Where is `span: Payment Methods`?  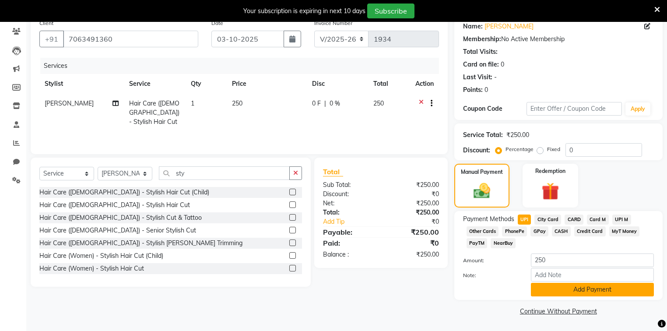 span: Payment Methods is located at coordinates (488, 219).